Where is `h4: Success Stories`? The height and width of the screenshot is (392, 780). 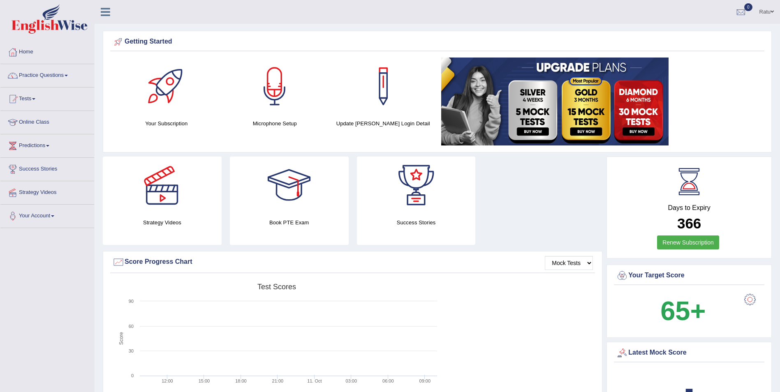
h4: Success Stories is located at coordinates (416, 222).